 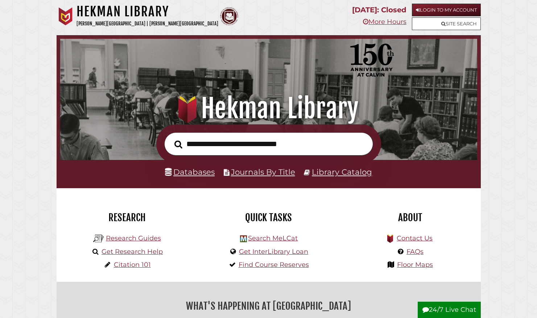 What do you see at coordinates (415, 252) in the screenshot?
I see `a: FAQs` at bounding box center [415, 252].